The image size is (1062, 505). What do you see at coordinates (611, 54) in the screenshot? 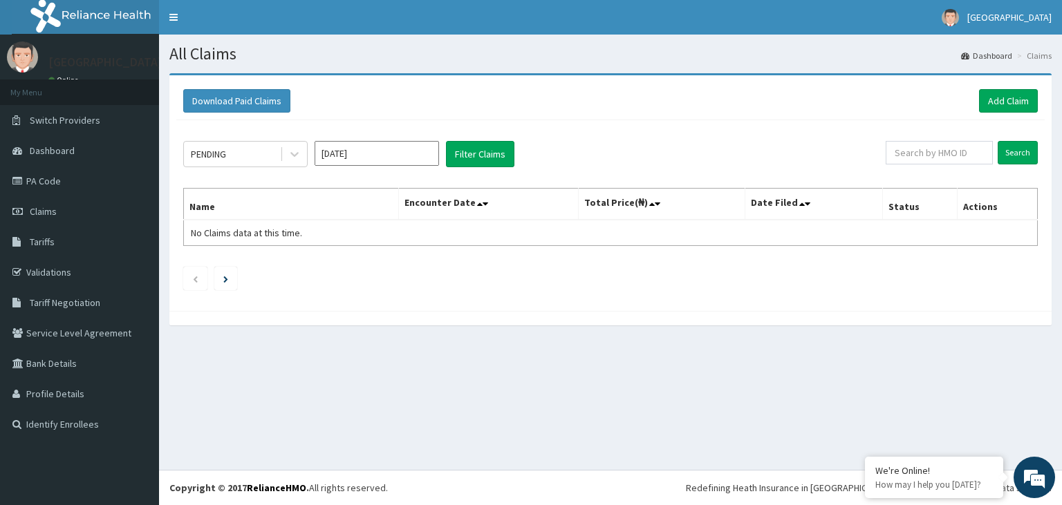
I see `h1: All Claims` at bounding box center [611, 54].